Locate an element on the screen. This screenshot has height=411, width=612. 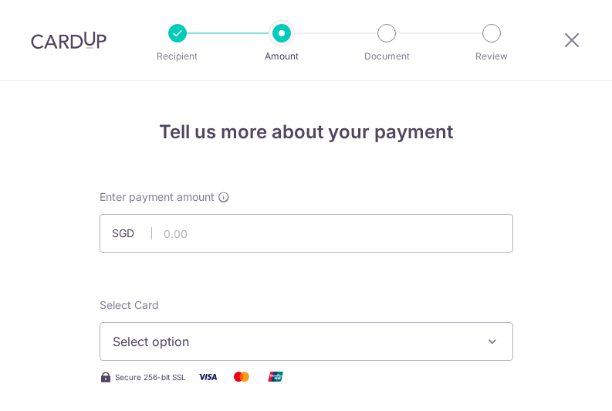
p: Document is located at coordinates (387, 56).